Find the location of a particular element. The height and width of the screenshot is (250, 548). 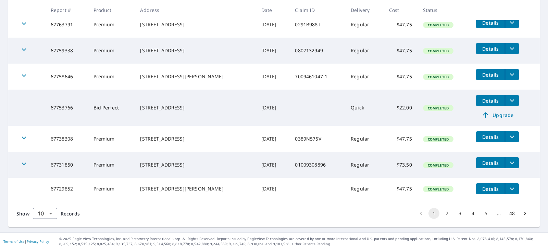

button: detailsBtn-67753766 is located at coordinates (490, 101).